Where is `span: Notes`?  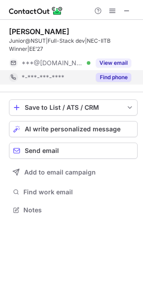
span: Notes is located at coordinates (79, 210).